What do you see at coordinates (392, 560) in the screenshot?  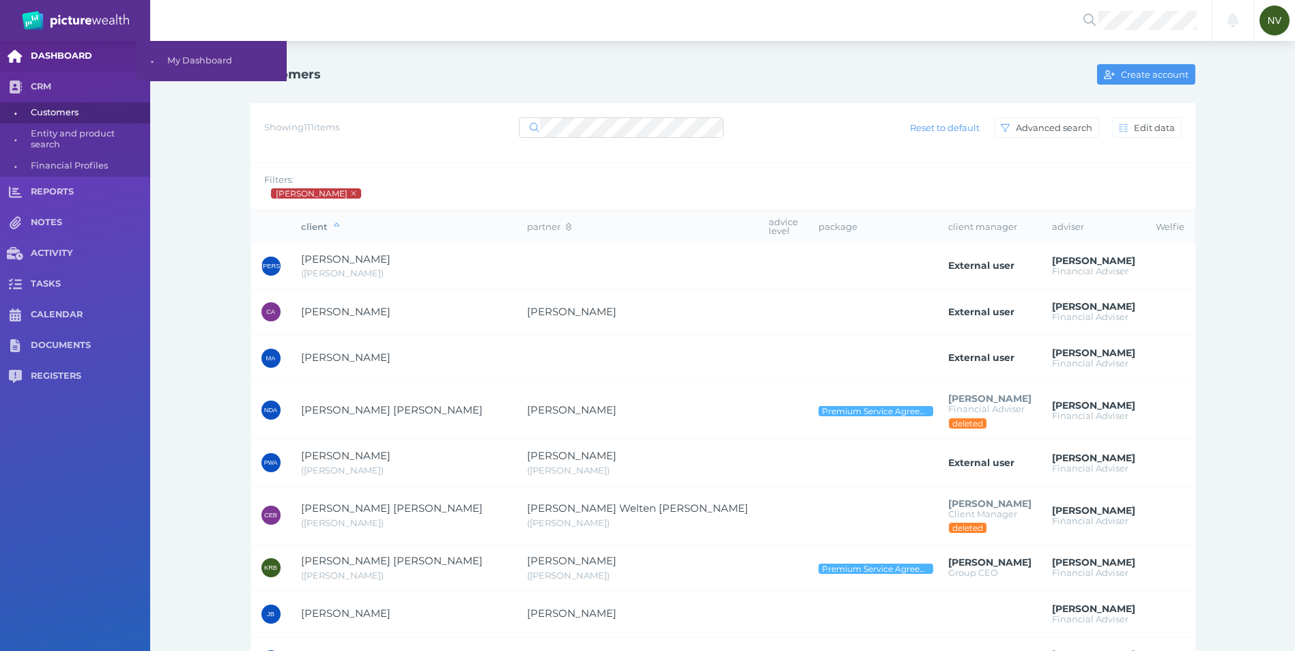 I see `span: Kevin Ross Baker` at bounding box center [392, 560].